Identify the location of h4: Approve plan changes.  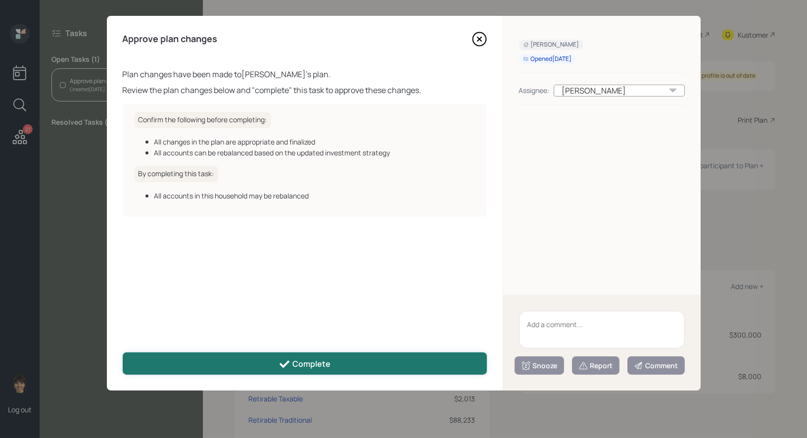
(170, 39).